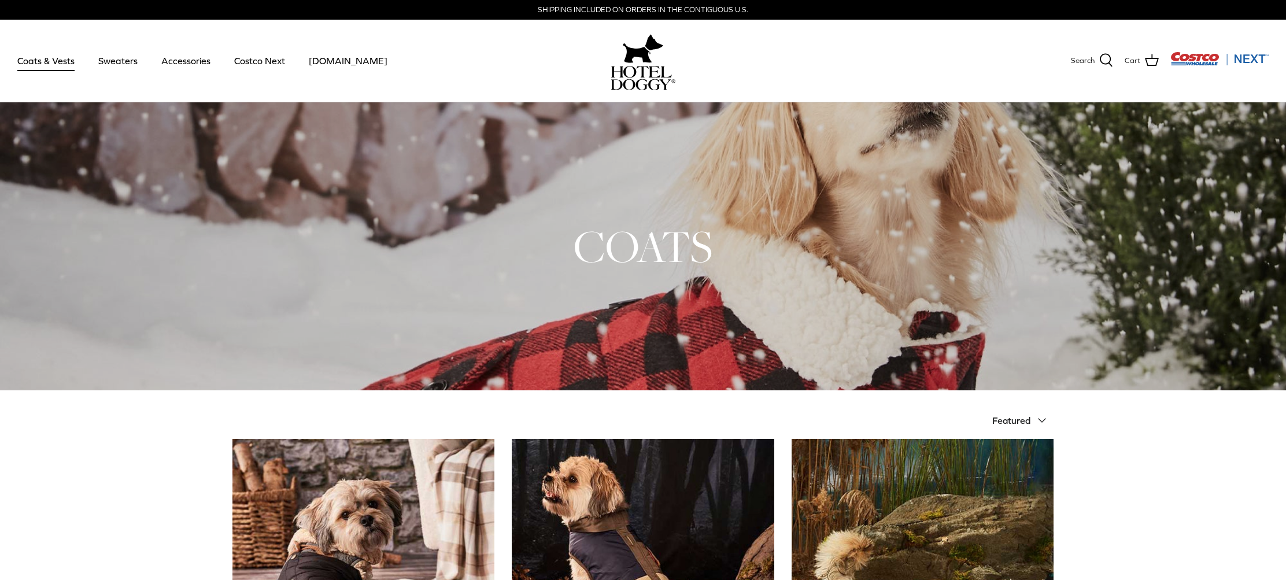 The width and height of the screenshot is (1286, 580). I want to click on h1: COATS, so click(643, 246).